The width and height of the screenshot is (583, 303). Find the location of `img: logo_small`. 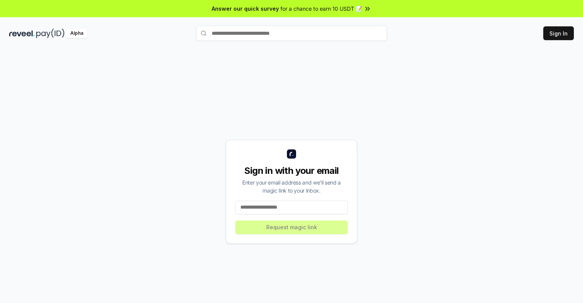

img: logo_small is located at coordinates (291, 154).